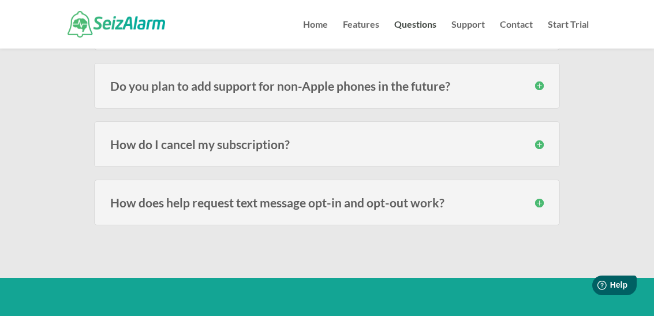  Describe the element at coordinates (468, 34) in the screenshot. I see `a: Support` at that location.